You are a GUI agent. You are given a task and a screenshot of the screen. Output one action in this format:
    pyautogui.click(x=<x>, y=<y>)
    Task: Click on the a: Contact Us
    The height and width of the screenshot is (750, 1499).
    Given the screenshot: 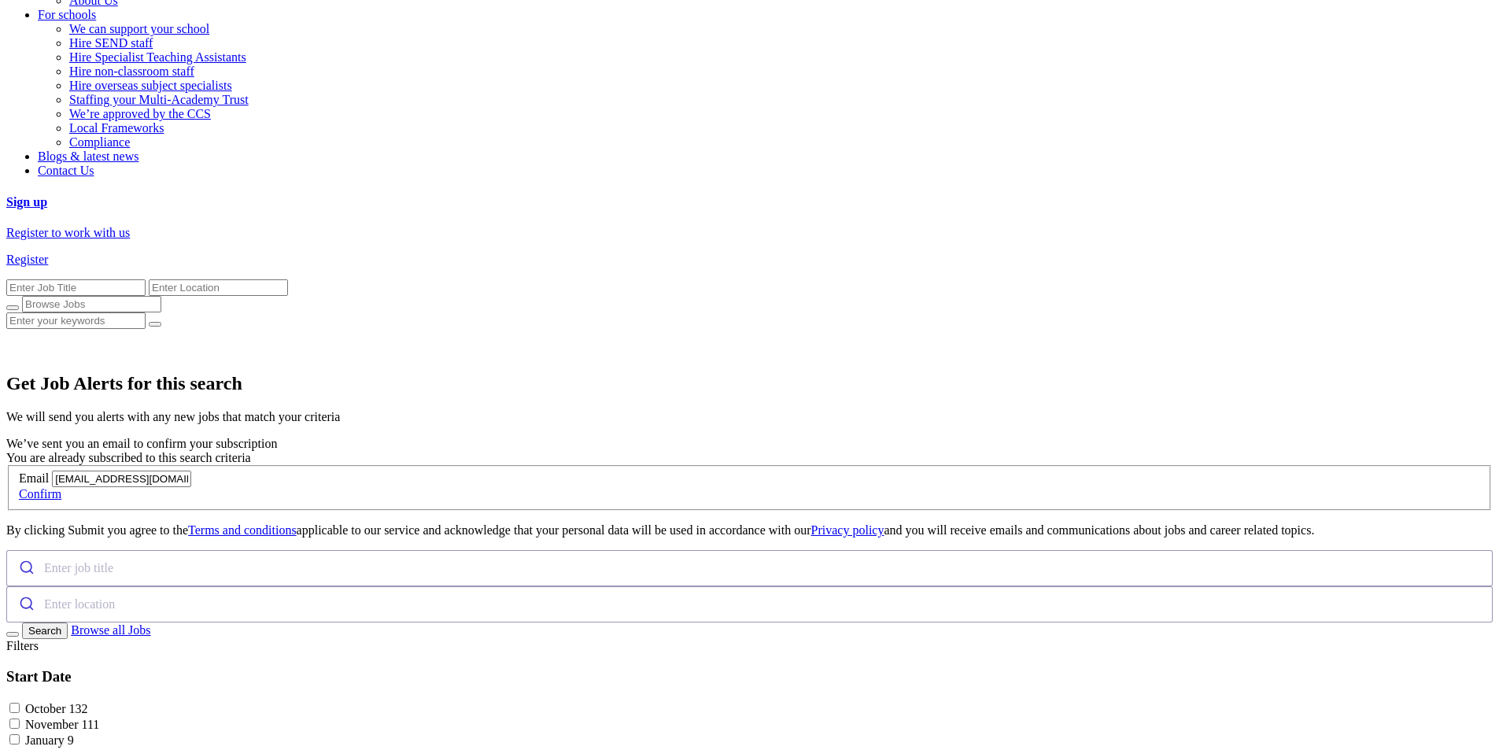 What is the action you would take?
    pyautogui.click(x=66, y=170)
    